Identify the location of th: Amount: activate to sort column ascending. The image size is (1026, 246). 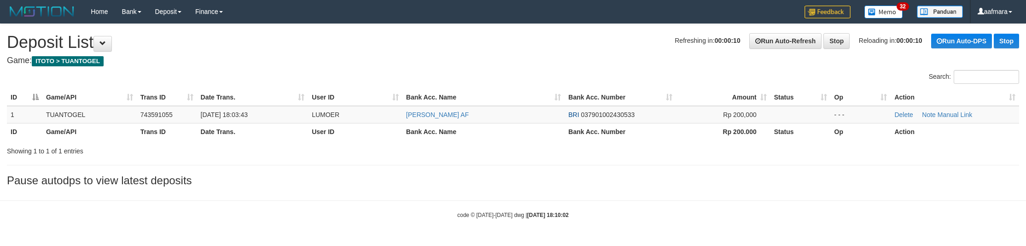
(723, 97).